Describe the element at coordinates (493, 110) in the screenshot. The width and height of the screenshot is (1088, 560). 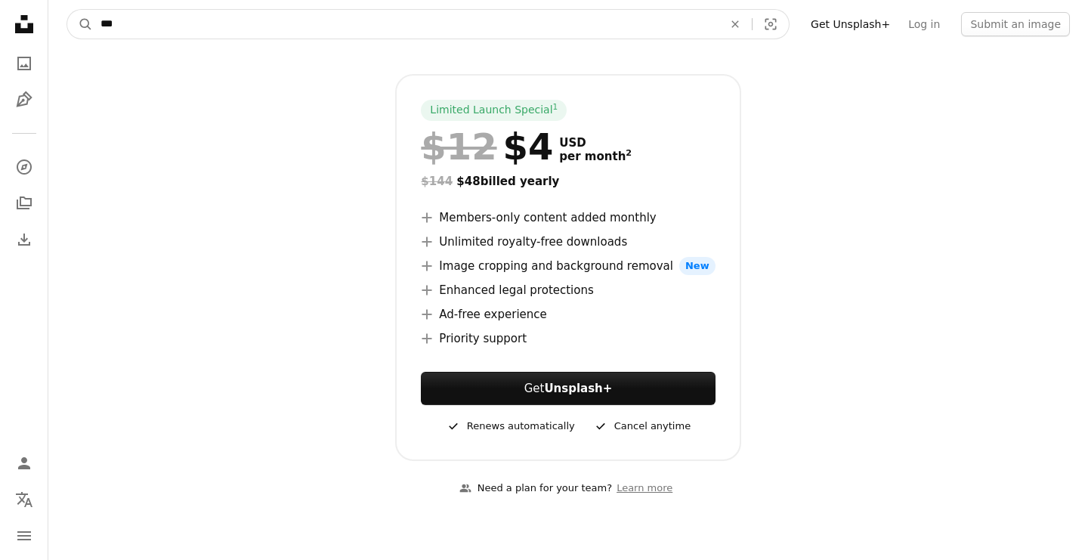
I see `div: Limited Launch Special` at that location.